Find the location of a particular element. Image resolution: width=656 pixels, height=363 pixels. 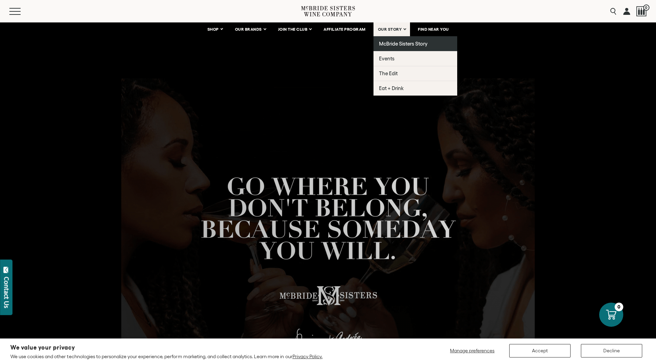

a: Eat + Drink is located at coordinates (415, 88).